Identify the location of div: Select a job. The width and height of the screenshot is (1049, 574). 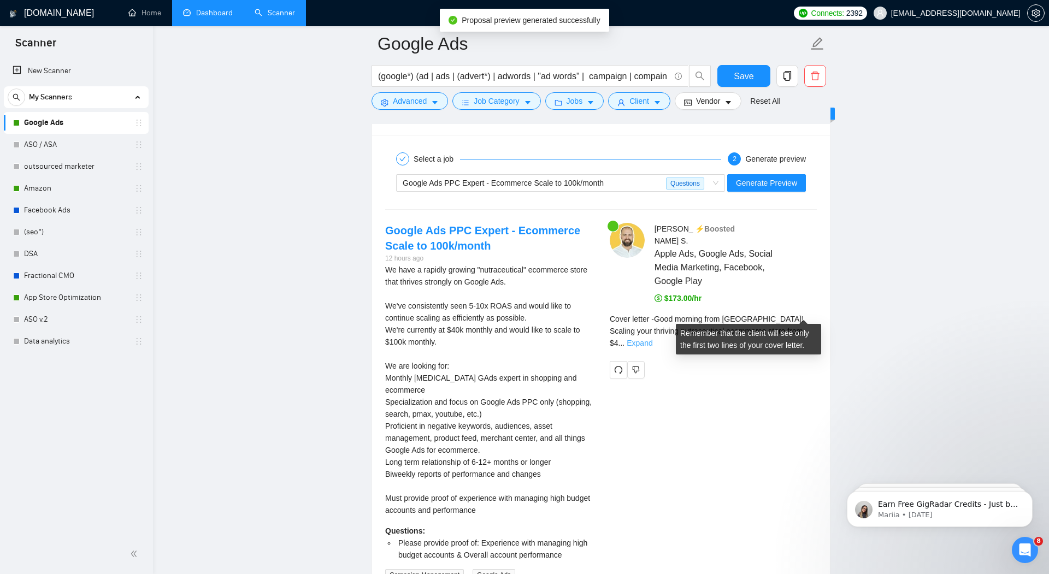
(436, 159).